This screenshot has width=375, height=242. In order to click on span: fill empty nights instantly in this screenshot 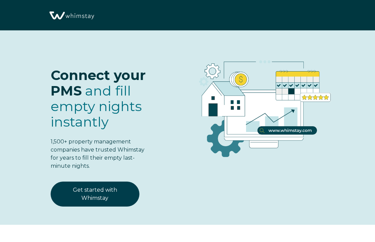, I will do `click(96, 106)`.